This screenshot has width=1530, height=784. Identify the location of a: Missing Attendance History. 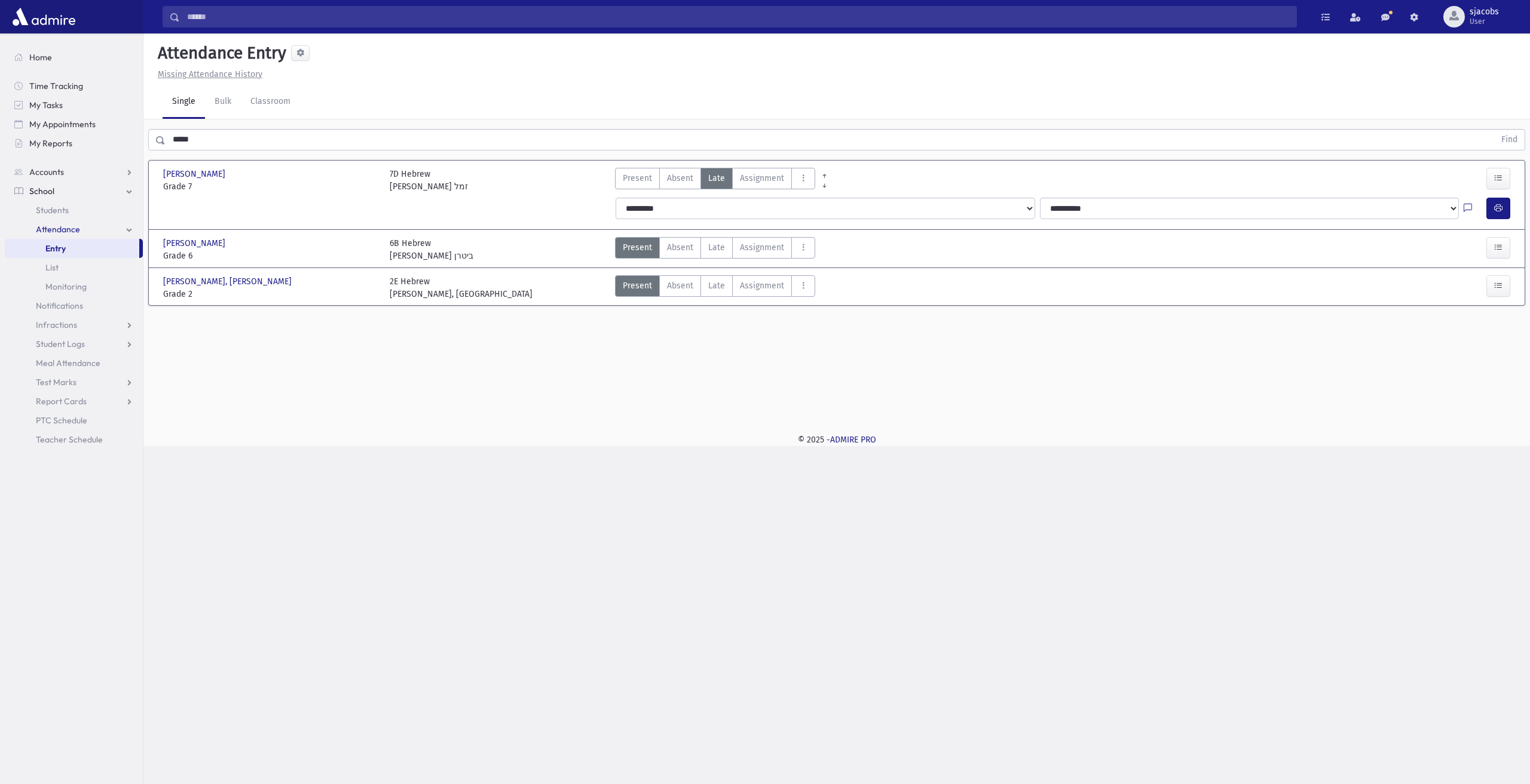
(208, 74).